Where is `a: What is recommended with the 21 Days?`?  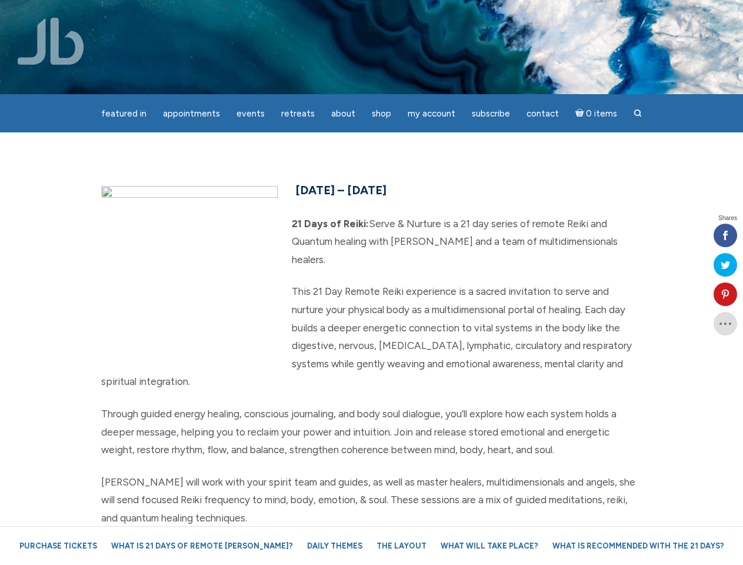 a: What is recommended with the 21 Days? is located at coordinates (638, 545).